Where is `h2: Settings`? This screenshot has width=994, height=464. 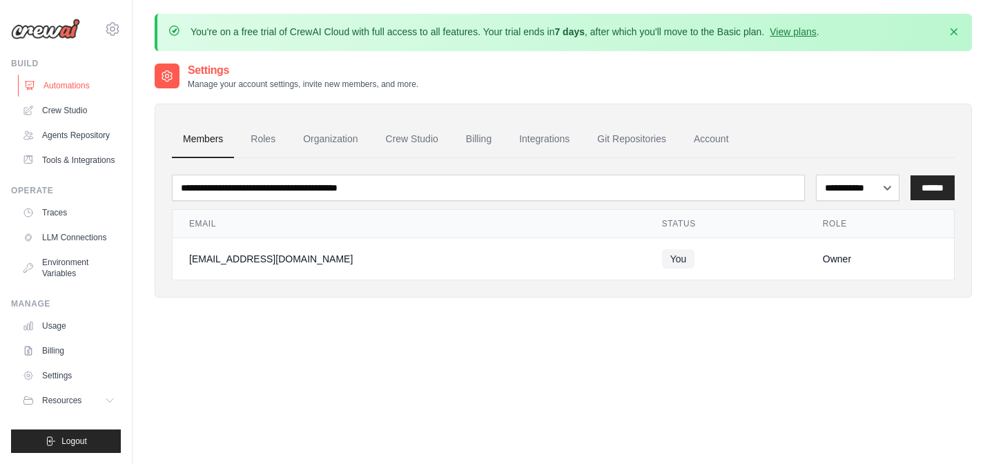
h2: Settings is located at coordinates (303, 70).